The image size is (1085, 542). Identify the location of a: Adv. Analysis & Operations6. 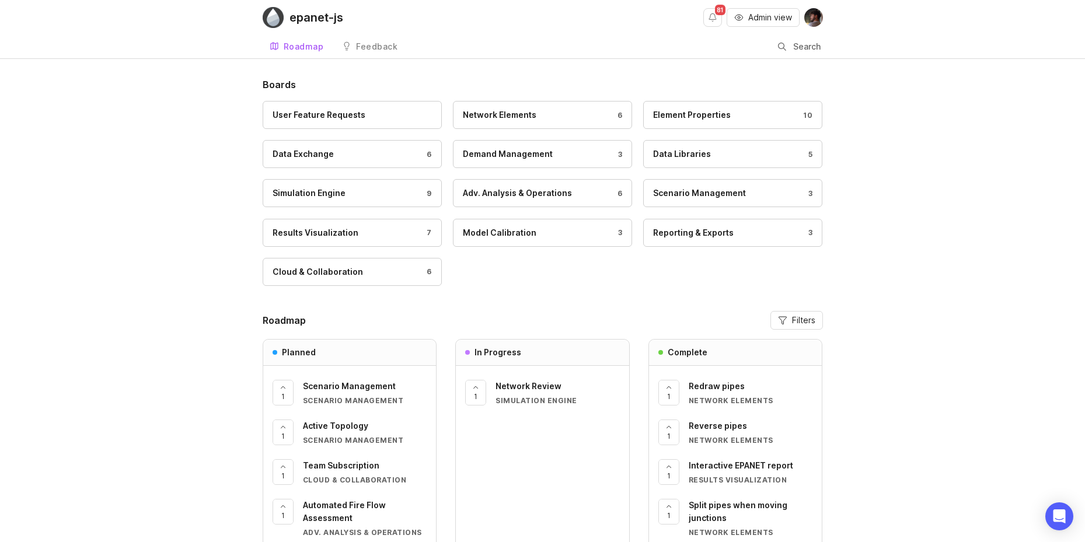
(542, 193).